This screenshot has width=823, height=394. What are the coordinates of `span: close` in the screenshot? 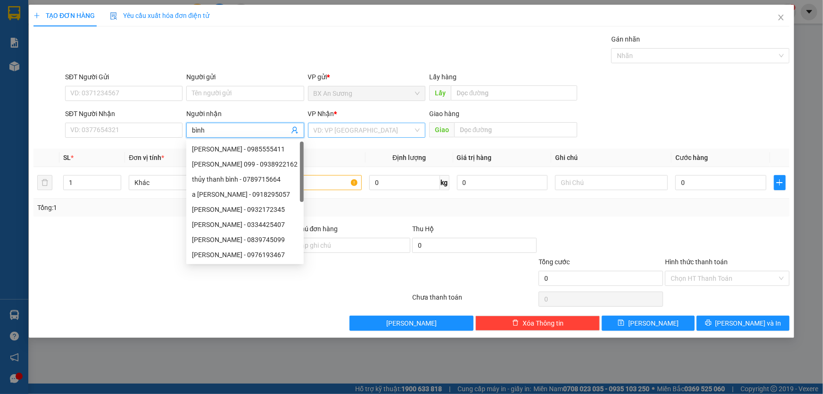 It's located at (781, 17).